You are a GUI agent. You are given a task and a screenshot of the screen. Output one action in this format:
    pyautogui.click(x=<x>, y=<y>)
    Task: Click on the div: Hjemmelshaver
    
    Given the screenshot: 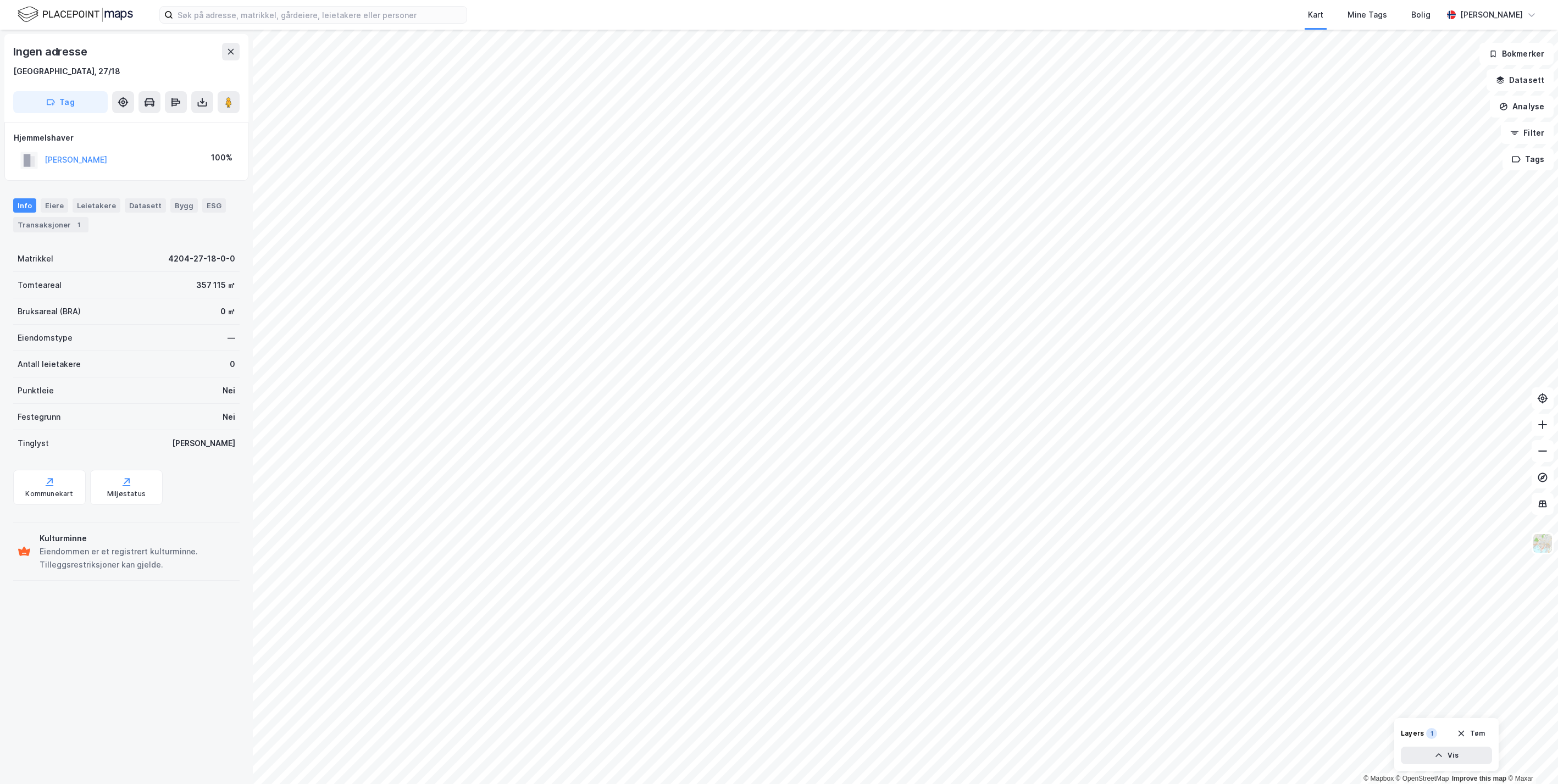 What is the action you would take?
    pyautogui.click(x=127, y=138)
    